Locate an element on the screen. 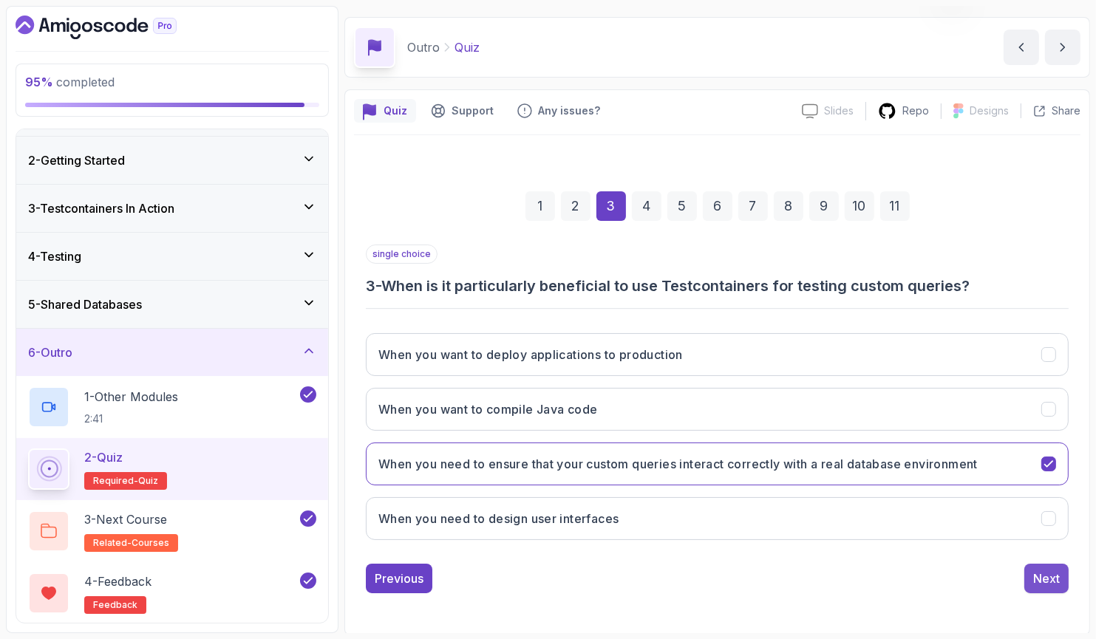  button: 5-Shared Databases is located at coordinates (172, 305).